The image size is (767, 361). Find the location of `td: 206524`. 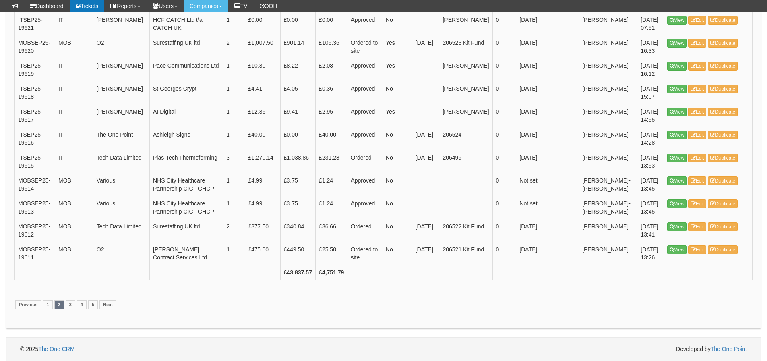

td: 206524 is located at coordinates (466, 138).